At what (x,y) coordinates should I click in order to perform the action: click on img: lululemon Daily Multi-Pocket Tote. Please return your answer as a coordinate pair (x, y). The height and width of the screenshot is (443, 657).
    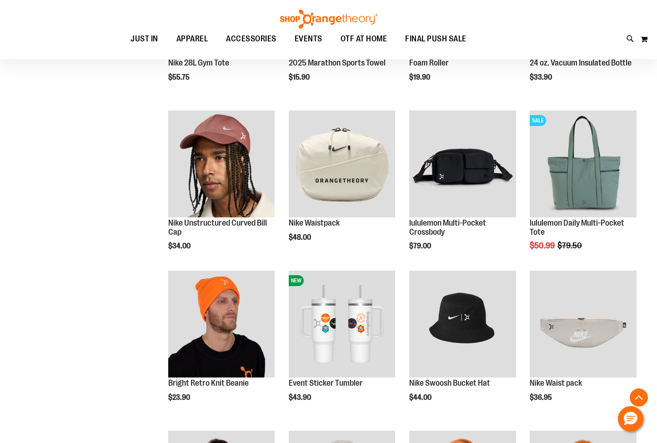
    Looking at the image, I should click on (583, 164).